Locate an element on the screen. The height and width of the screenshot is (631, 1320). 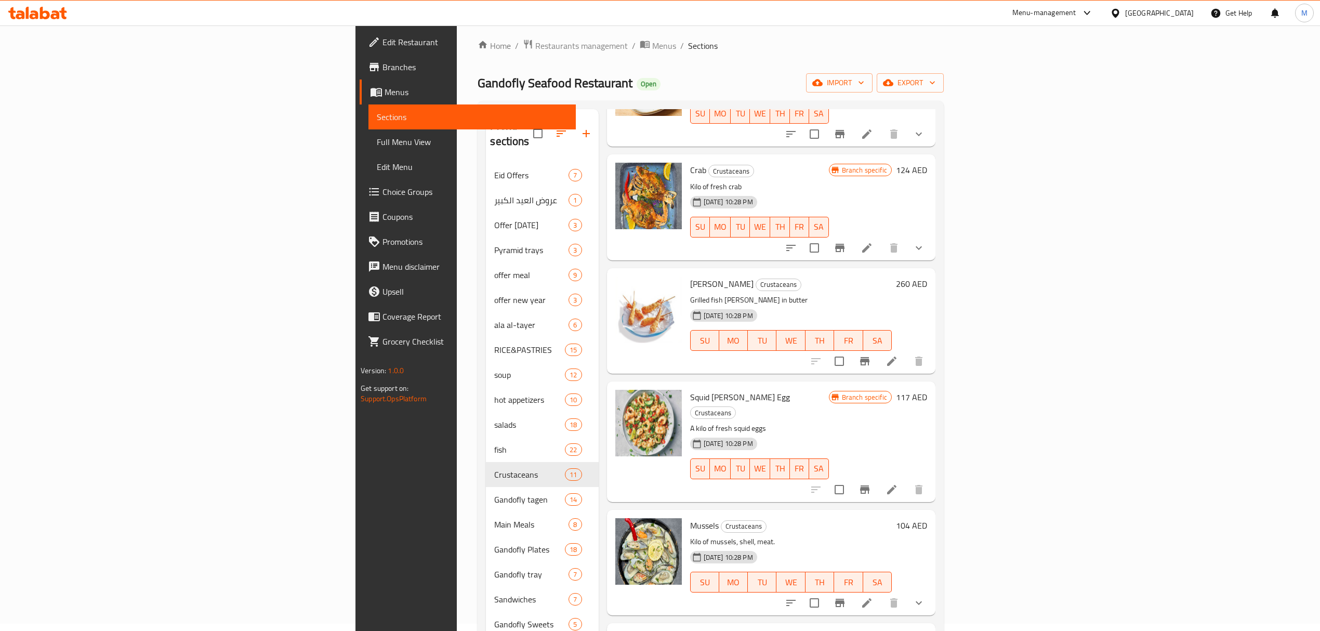
div: Pyramid trays3 is located at coordinates (542, 250).